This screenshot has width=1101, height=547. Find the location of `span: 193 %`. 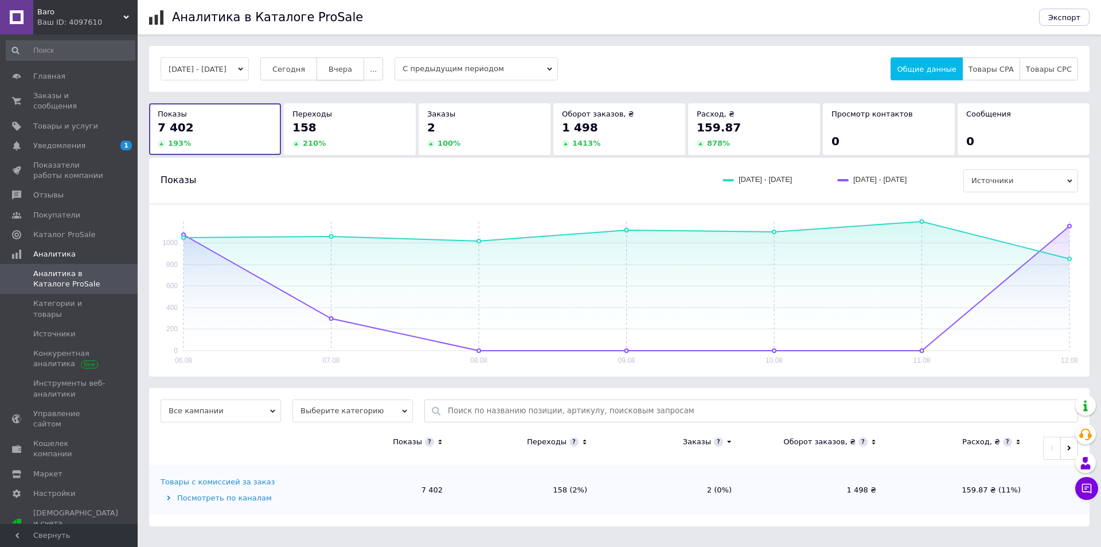

span: 193 % is located at coordinates (180, 143).